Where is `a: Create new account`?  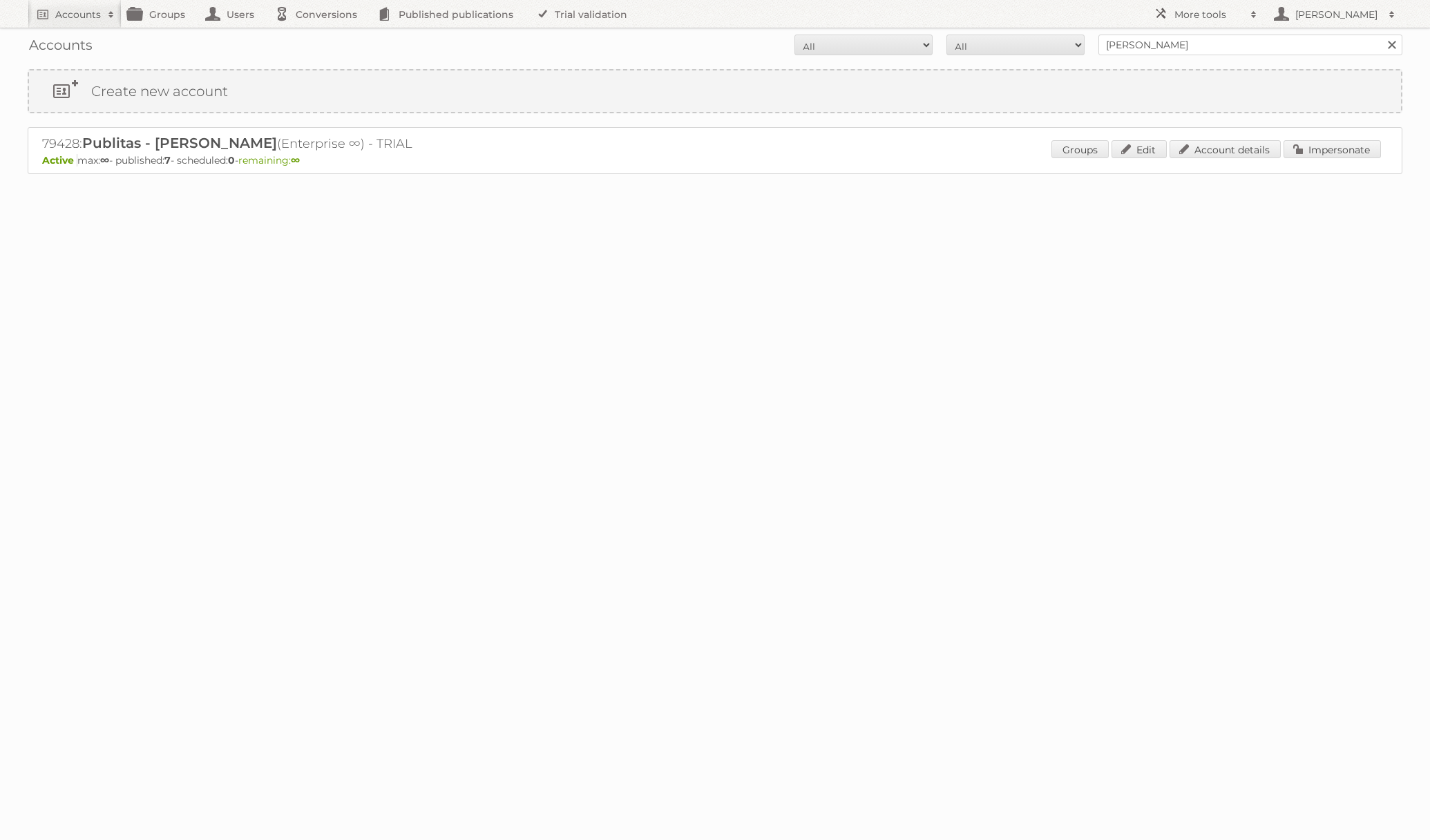
a: Create new account is located at coordinates (715, 91).